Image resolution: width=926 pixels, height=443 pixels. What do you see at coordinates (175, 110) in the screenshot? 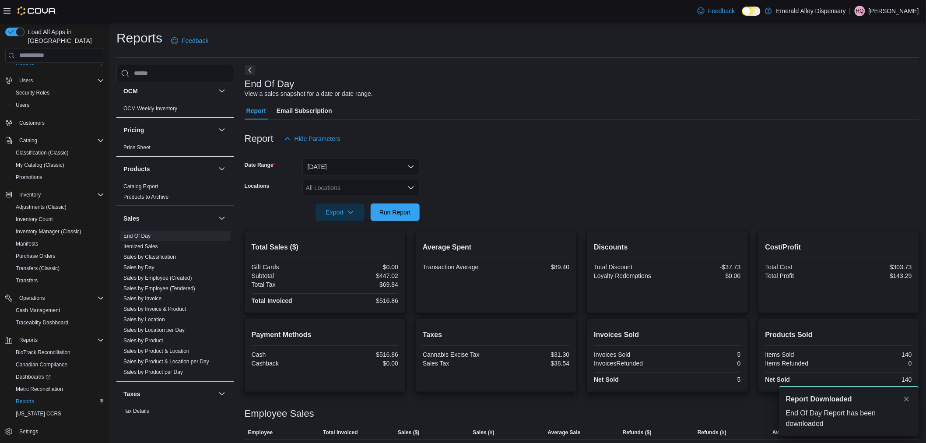
I see `div: OCM` at bounding box center [175, 110].